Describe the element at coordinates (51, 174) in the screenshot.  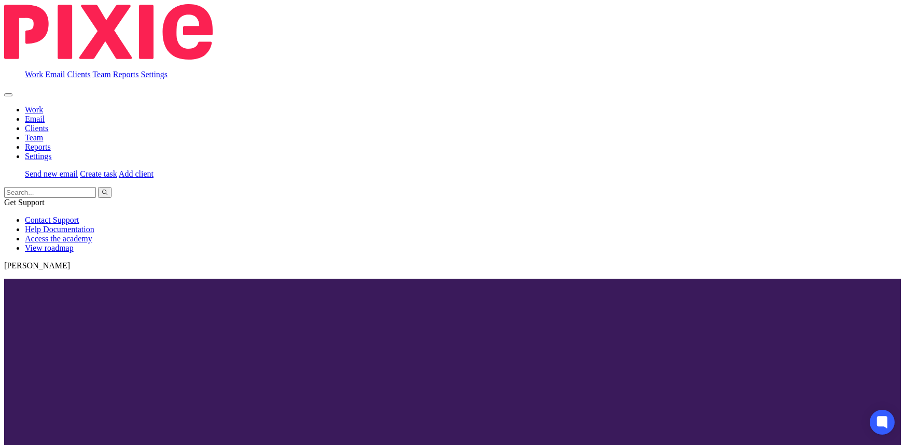
I see `a: Send new email` at that location.